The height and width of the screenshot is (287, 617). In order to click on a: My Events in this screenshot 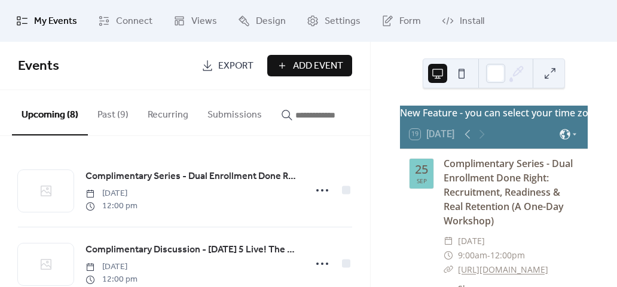, I will do `click(47, 21)`.